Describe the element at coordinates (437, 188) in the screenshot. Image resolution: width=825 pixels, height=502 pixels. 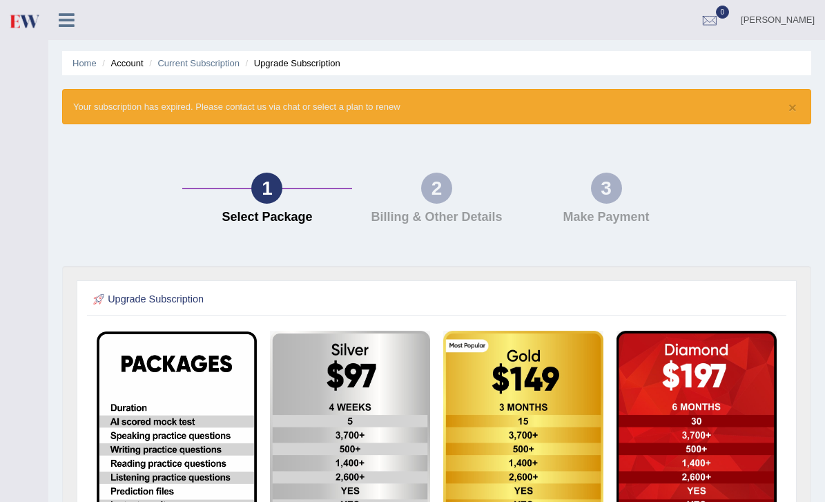
I see `div: 2` at that location.